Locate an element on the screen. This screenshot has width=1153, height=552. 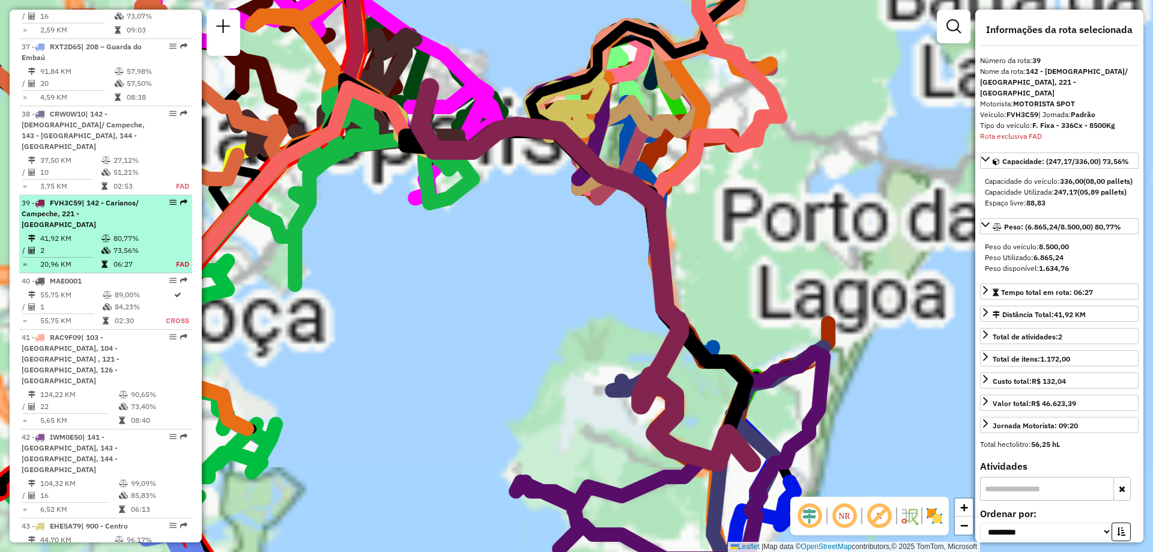
a: Total de itens:1.172,00 is located at coordinates (1059, 358).